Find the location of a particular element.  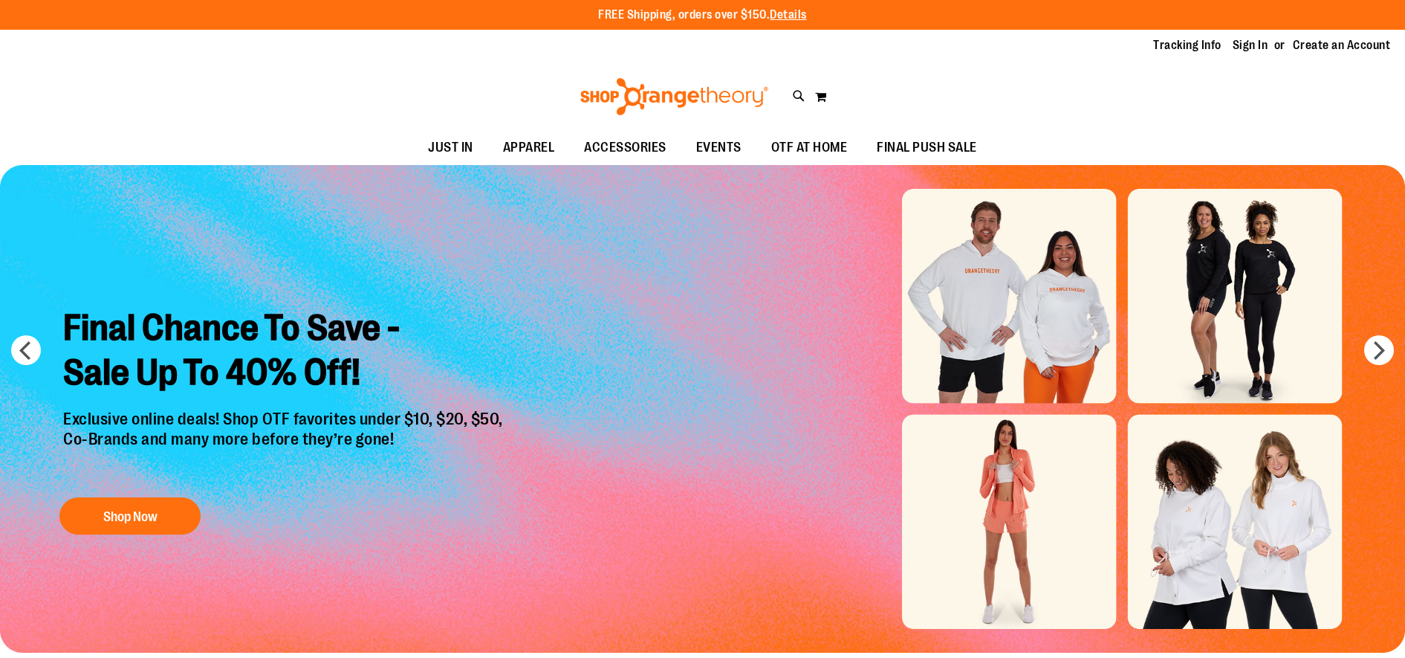

a: FINAL PUSH SALE is located at coordinates (927, 148).